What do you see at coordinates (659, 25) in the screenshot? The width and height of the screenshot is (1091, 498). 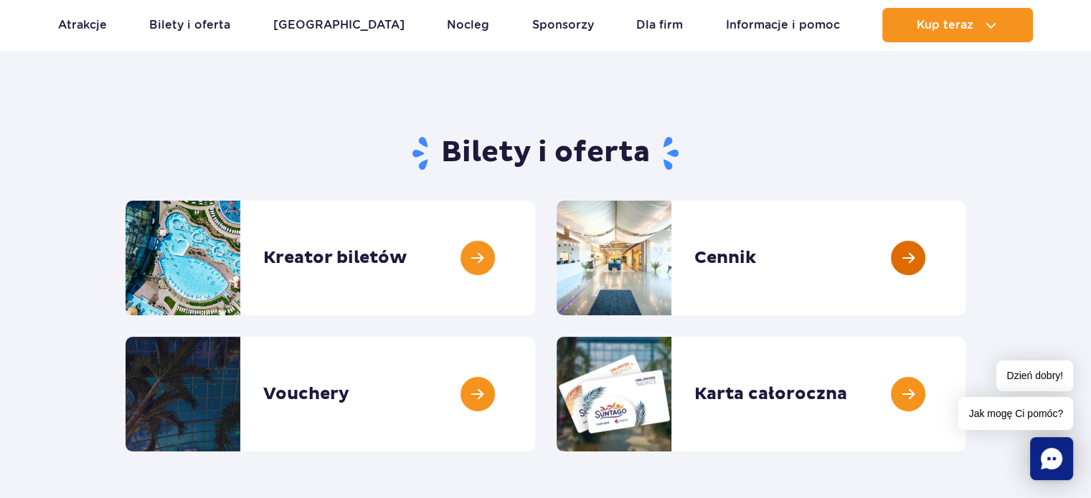 I see `a: Dla firm` at bounding box center [659, 25].